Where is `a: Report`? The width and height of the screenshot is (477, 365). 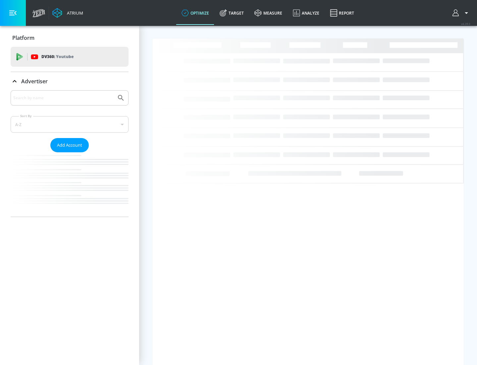 a: Report is located at coordinates (342, 13).